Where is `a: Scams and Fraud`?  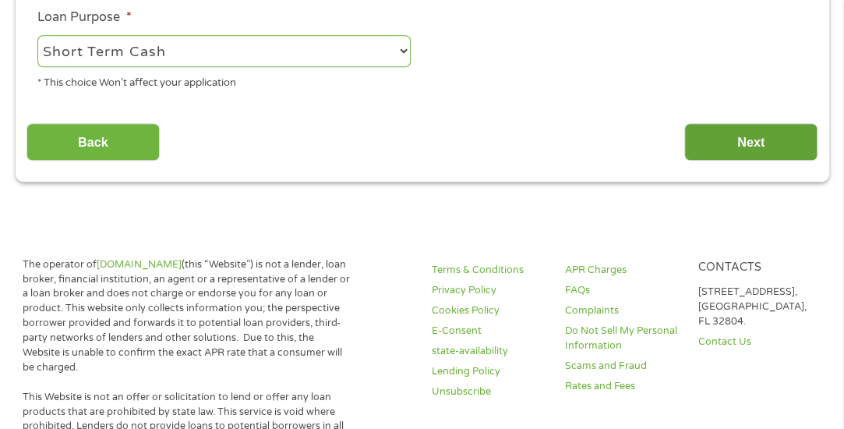 a: Scams and Fraud is located at coordinates (622, 366).